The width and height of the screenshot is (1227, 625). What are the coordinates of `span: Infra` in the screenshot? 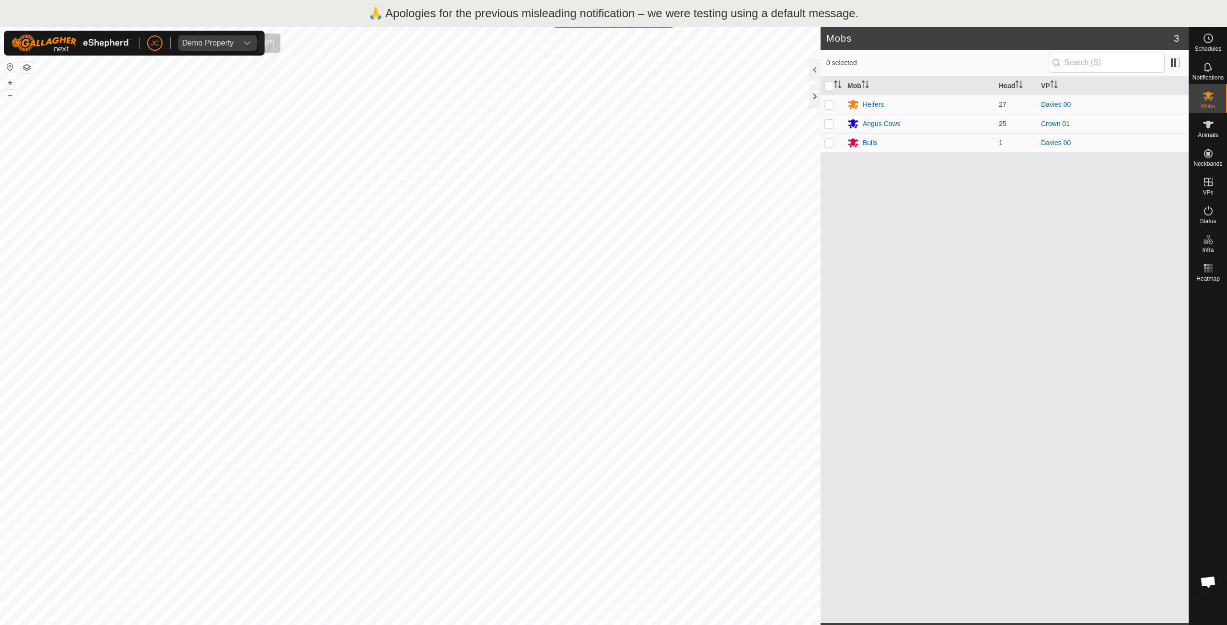 It's located at (1208, 250).